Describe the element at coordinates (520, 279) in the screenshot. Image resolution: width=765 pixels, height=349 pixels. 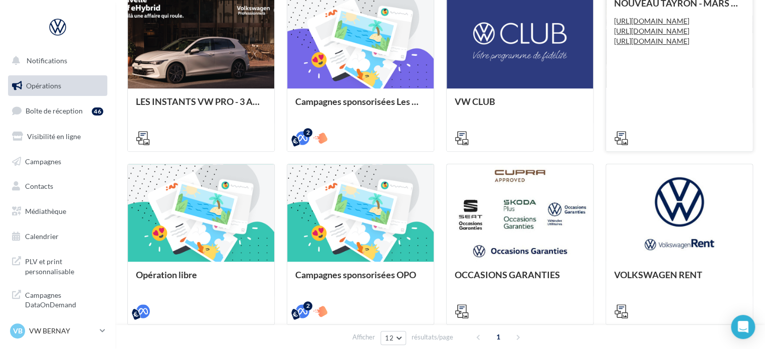
I see `div: OCCASIONS GARANTIES` at that location.